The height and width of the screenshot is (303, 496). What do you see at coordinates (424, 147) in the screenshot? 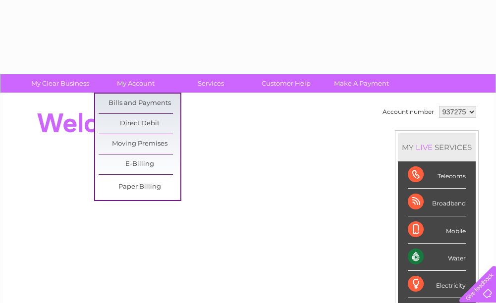
I see `div: LIVE` at bounding box center [424, 147].